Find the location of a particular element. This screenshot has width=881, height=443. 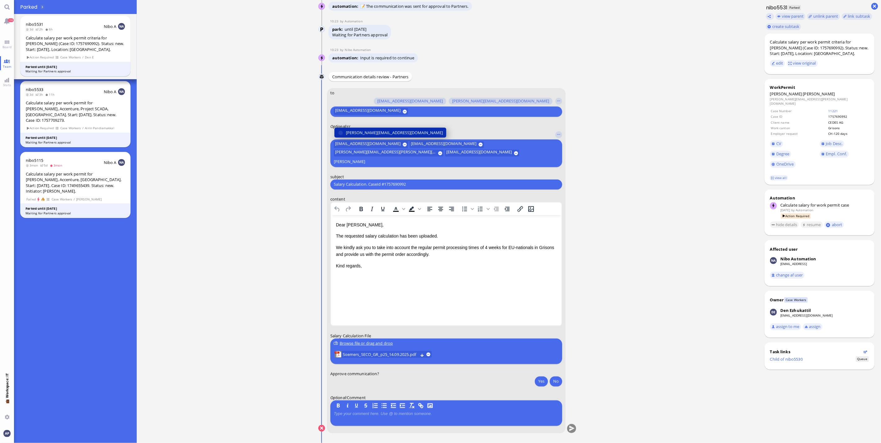

span: Approve communication? is located at coordinates (355, 373).